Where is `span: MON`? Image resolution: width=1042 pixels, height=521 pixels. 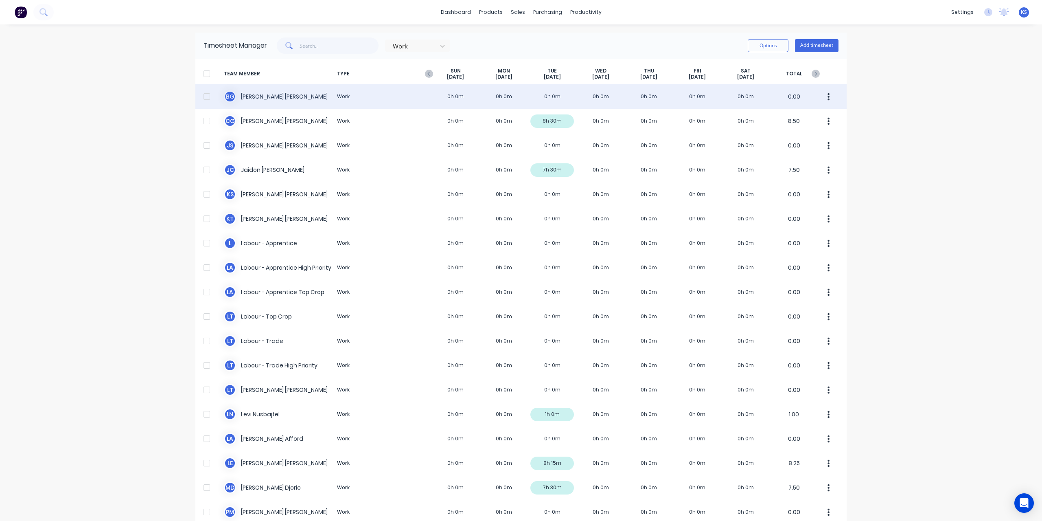 span: MON is located at coordinates (504, 71).